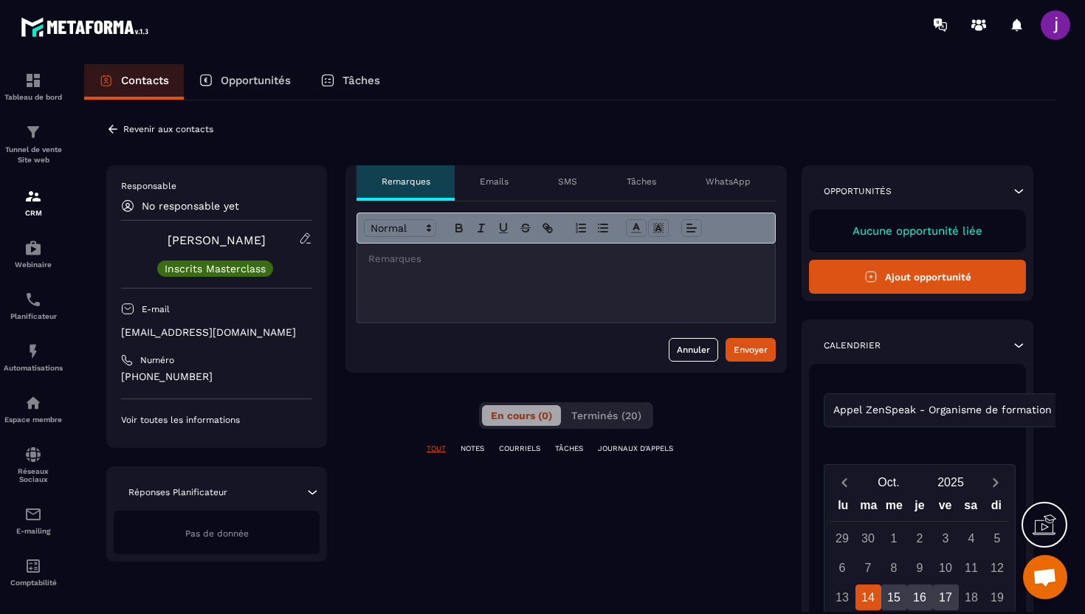 The height and width of the screenshot is (614, 1085). Describe the element at coordinates (971, 538) in the screenshot. I see `div: 4` at that location.